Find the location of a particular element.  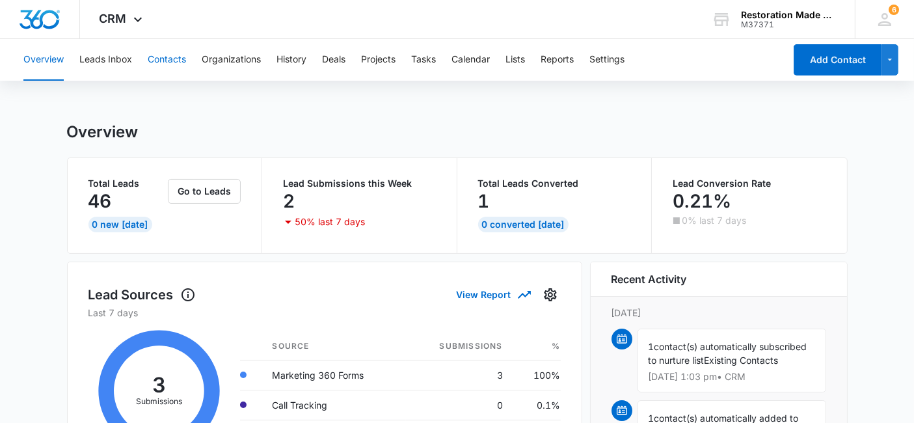

p: Total Leads is located at coordinates (127, 184).